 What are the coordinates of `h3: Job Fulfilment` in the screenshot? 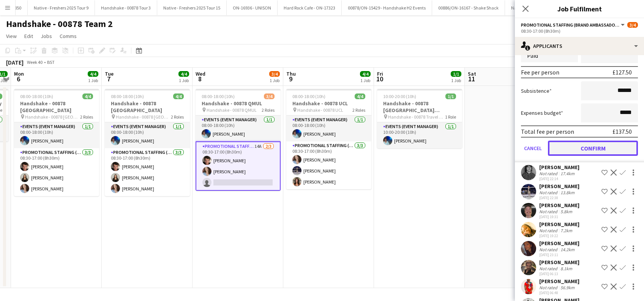 It's located at (580, 9).